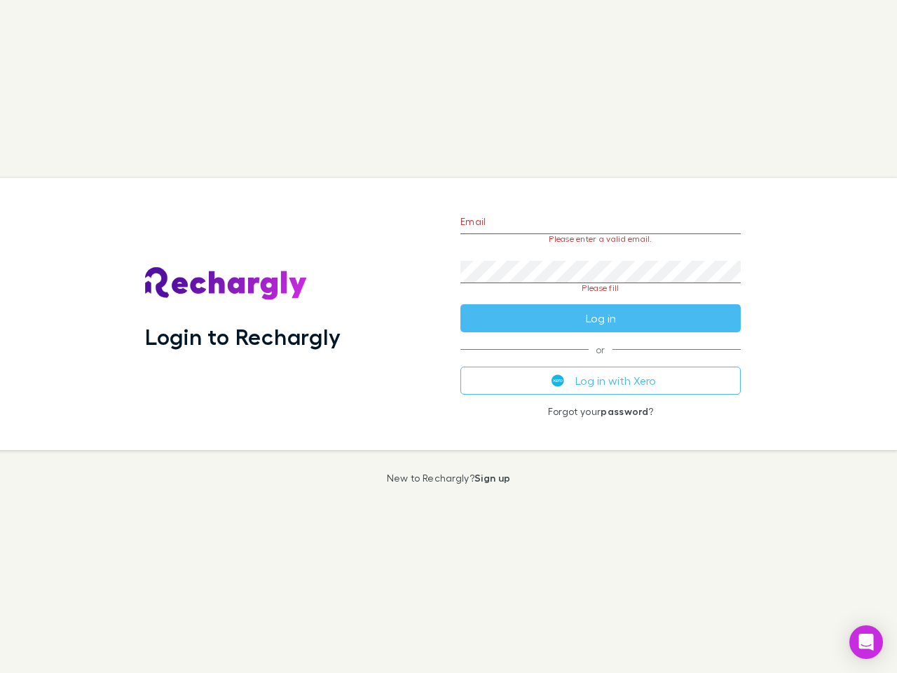  Describe the element at coordinates (601, 349) in the screenshot. I see `span: or` at that location.